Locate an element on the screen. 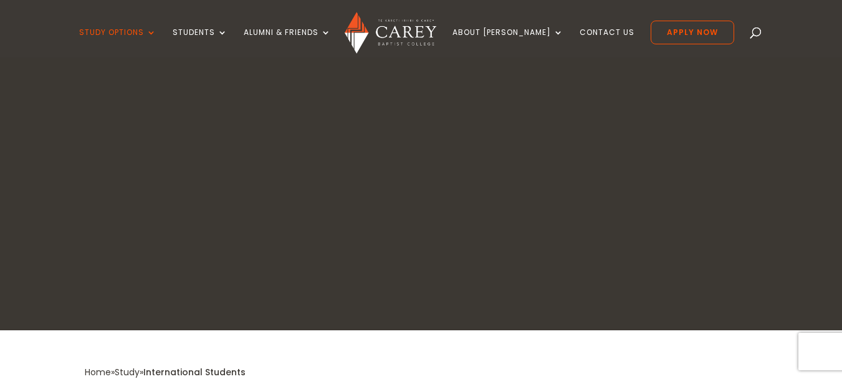 The image size is (842, 379). a: Contact Us is located at coordinates (607, 42).